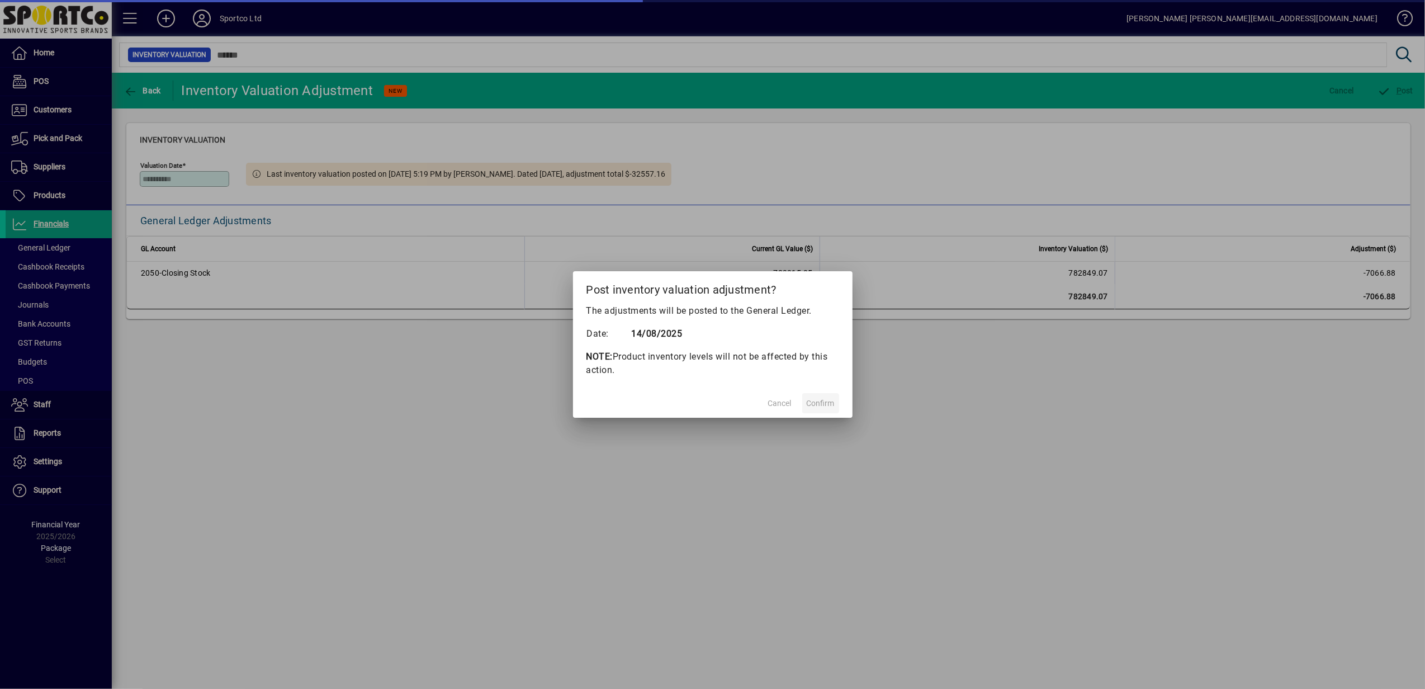  I want to click on td: Date:, so click(609, 334).